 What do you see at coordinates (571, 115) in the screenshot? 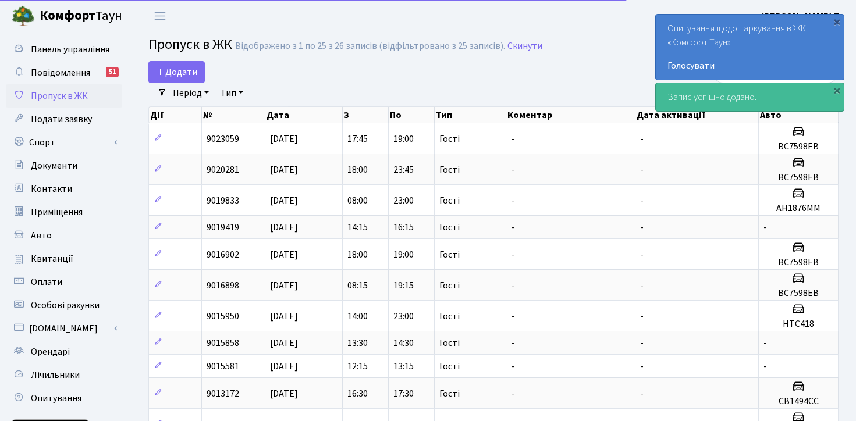
I see `th: Коментар` at bounding box center [571, 115].